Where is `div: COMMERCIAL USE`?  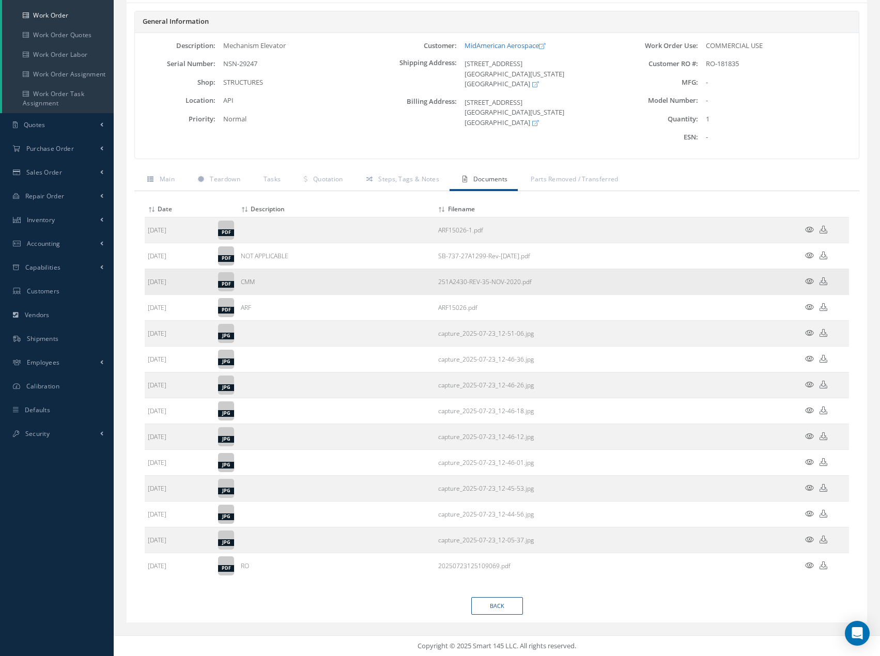 div: COMMERCIAL USE is located at coordinates (778, 46).